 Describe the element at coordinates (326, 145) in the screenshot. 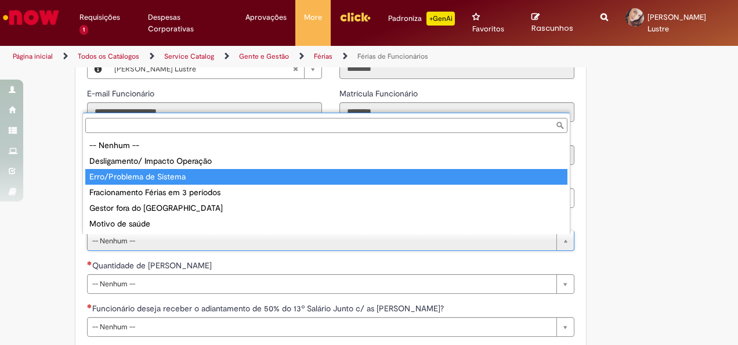

I see `div: -- Nenhum --` at that location.